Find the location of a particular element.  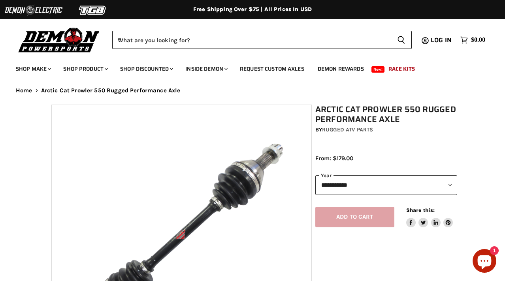

img: TGB Logo 2 is located at coordinates (93, 10).